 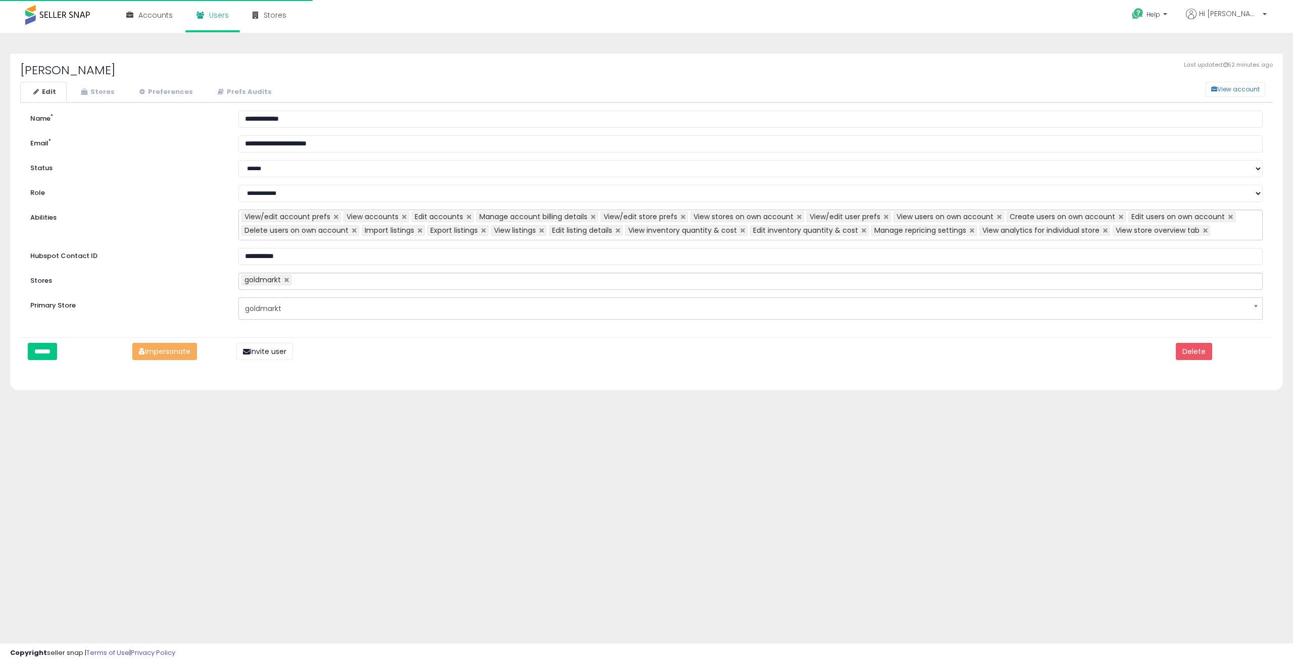 What do you see at coordinates (219, 15) in the screenshot?
I see `span: Users` at bounding box center [219, 15].